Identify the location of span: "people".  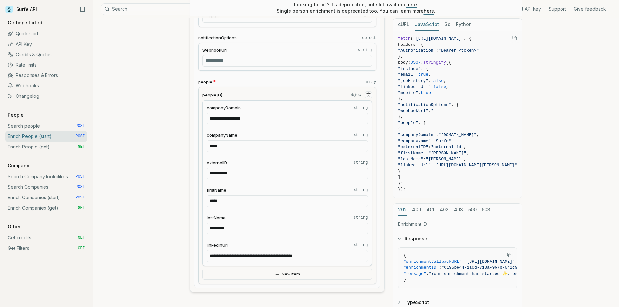
(408, 123).